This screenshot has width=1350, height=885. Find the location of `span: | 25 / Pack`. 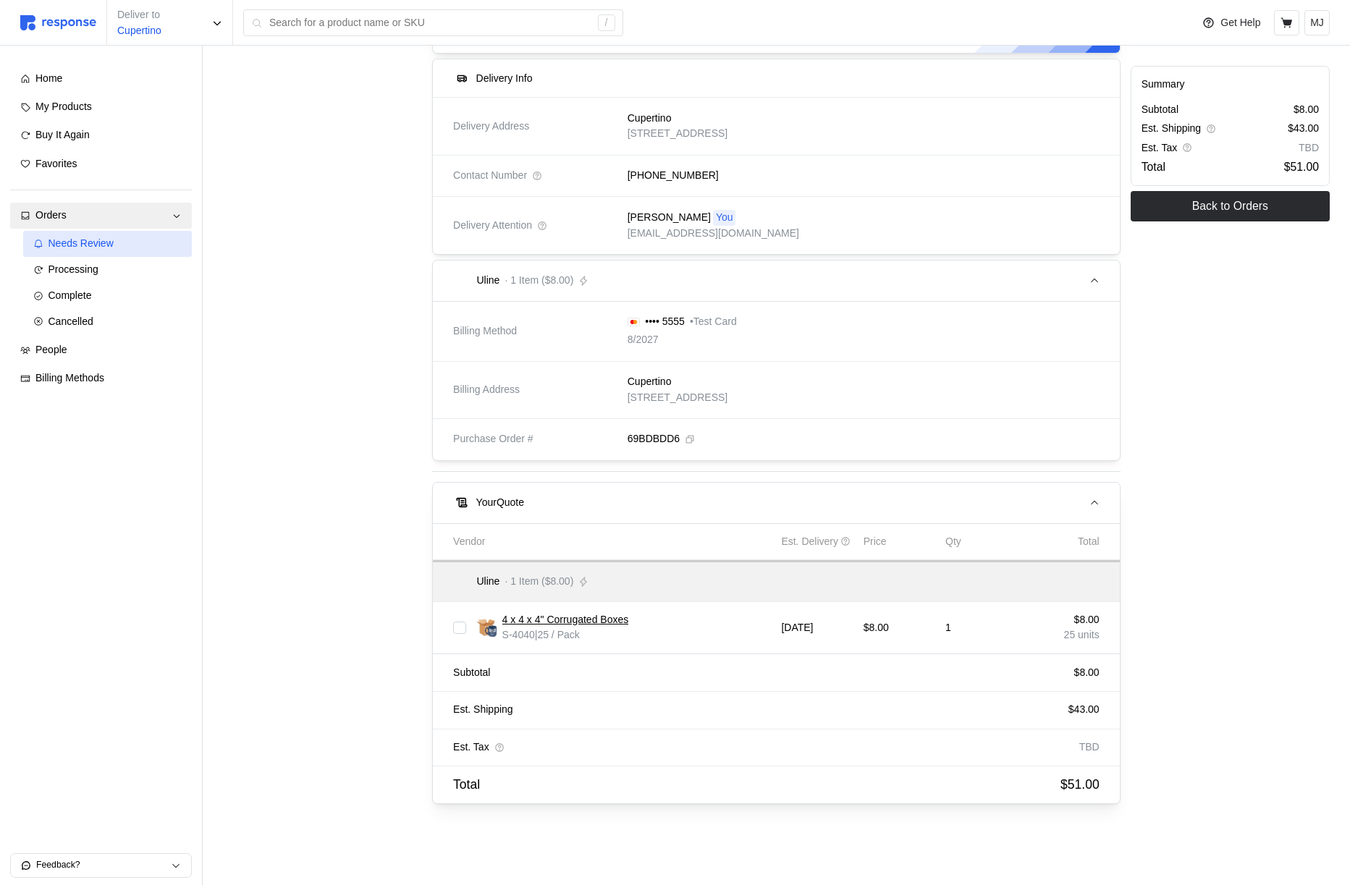

span: | 25 / Pack is located at coordinates (557, 635).